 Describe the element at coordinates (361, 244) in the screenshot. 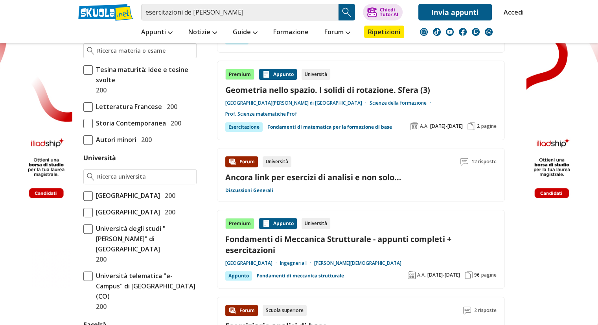

I see `a: Fondamenti di Meccanica Strutturale - appunti completi + esercitazioni` at that location.